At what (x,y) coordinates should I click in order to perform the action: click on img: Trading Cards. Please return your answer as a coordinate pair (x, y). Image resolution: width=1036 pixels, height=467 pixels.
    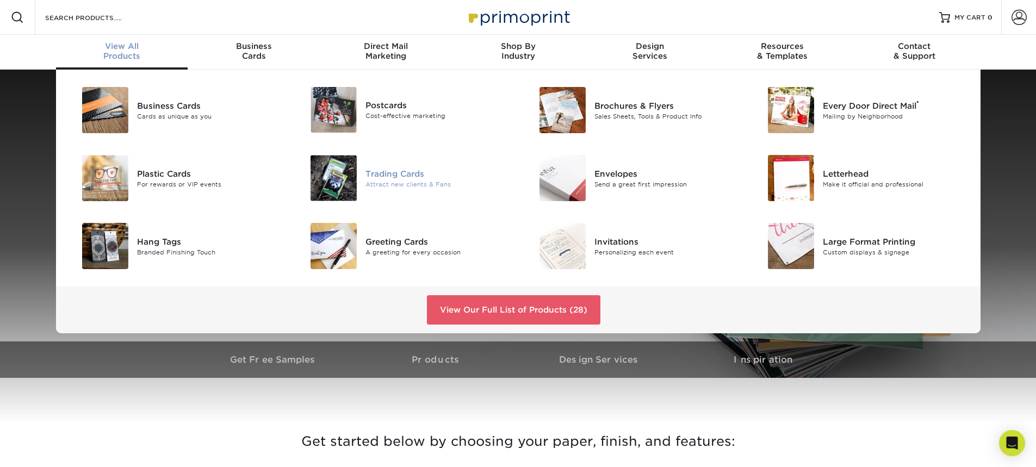
    Looking at the image, I should click on (333, 178).